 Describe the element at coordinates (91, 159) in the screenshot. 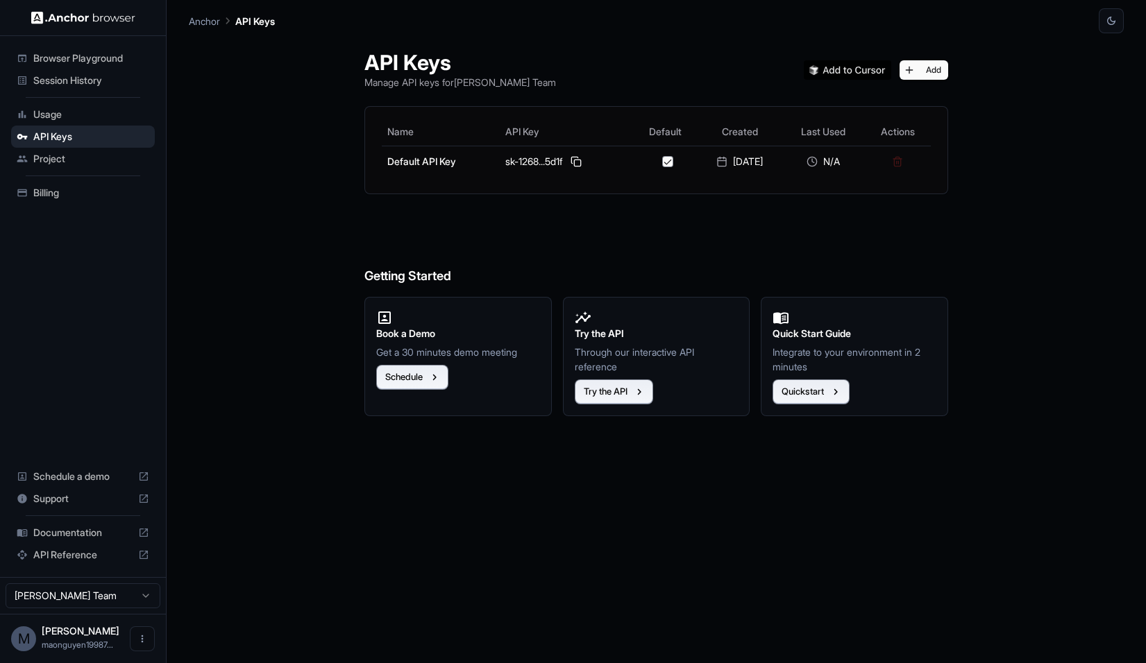

I see `span: Project` at that location.